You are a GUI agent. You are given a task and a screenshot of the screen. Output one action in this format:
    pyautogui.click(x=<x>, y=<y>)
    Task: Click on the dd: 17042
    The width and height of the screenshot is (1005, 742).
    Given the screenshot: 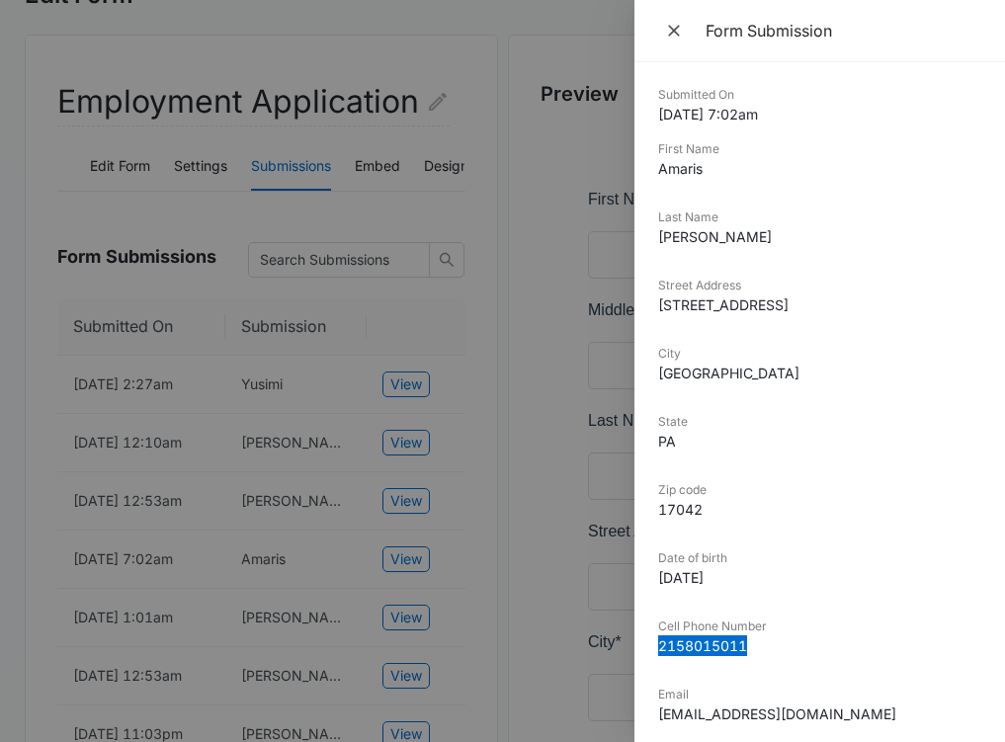 What is the action you would take?
    pyautogui.click(x=819, y=509)
    